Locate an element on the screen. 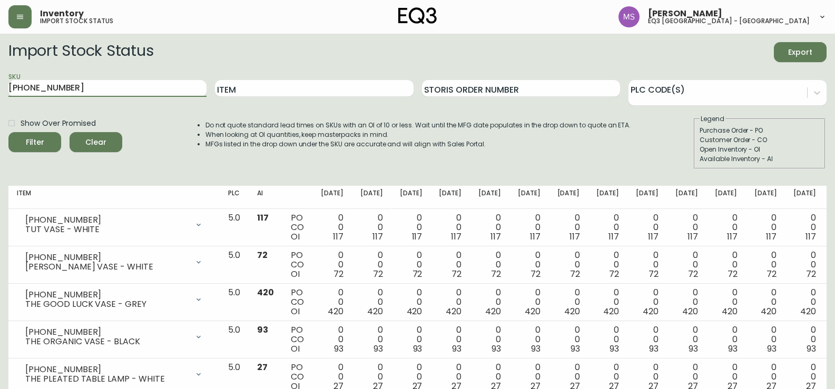 This screenshot has height=389, width=835. button: Clear is located at coordinates (96, 142).